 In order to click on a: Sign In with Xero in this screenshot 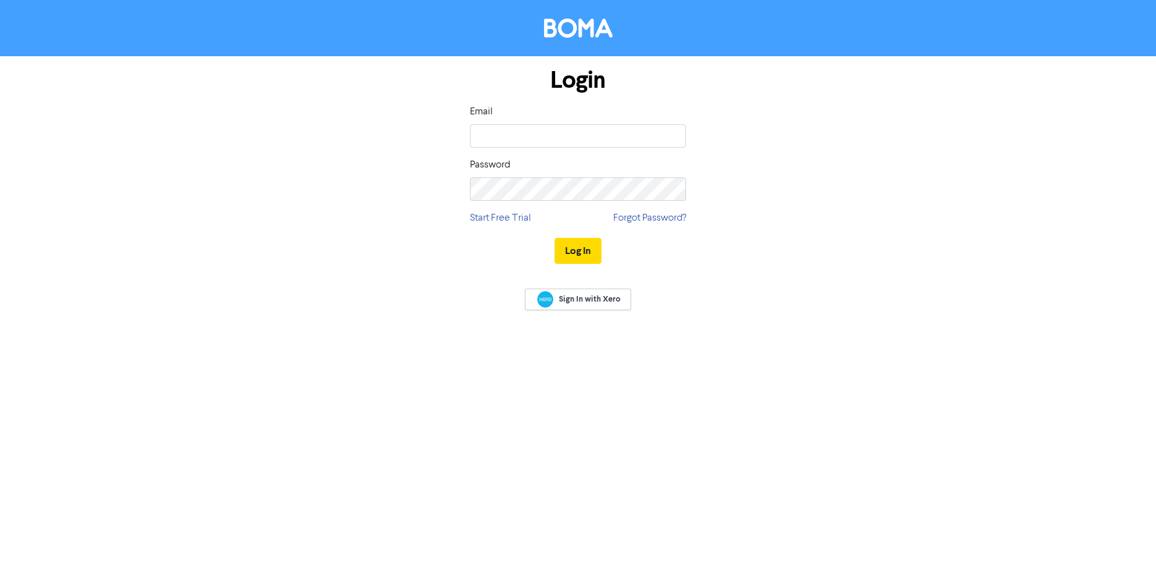, I will do `click(578, 299)`.